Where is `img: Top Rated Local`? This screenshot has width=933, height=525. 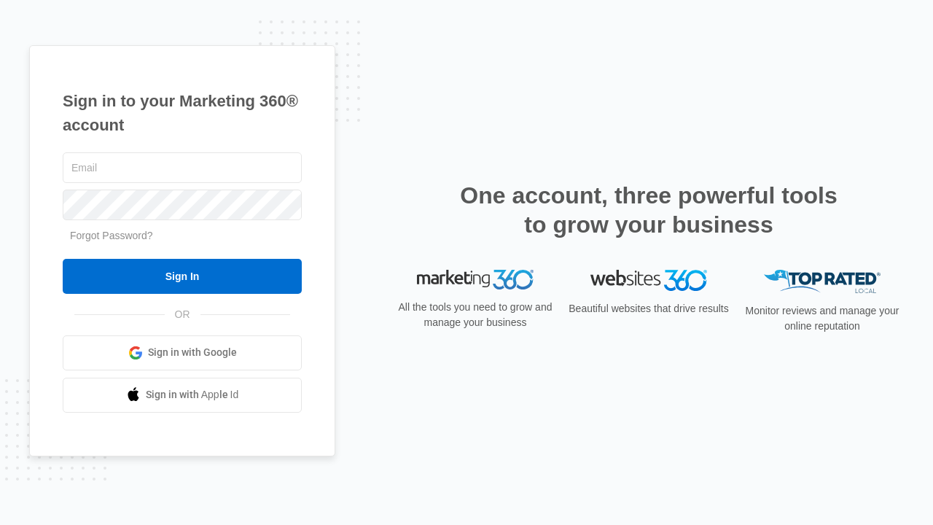 img: Top Rated Local is located at coordinates (822, 281).